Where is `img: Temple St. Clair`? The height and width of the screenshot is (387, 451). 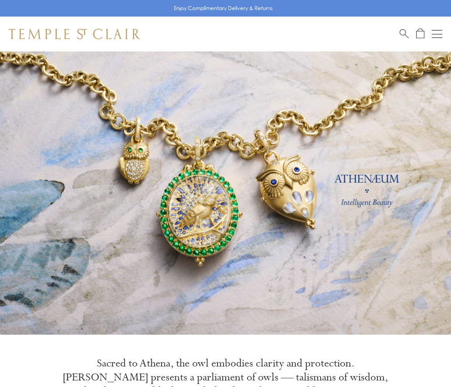 img: Temple St. Clair is located at coordinates (74, 34).